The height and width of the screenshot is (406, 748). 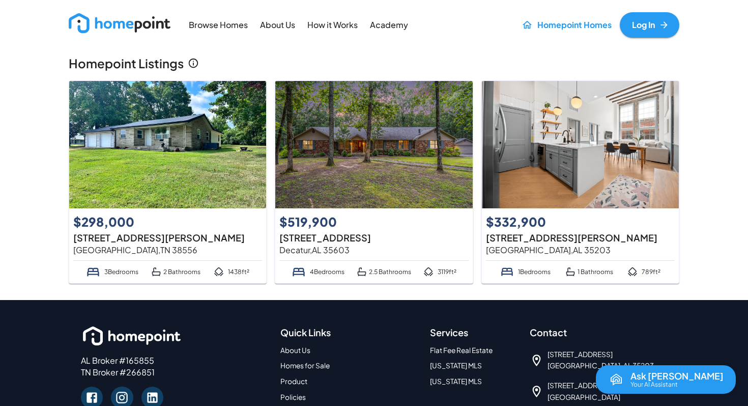 What do you see at coordinates (294, 381) in the screenshot?
I see `a: Product` at bounding box center [294, 381].